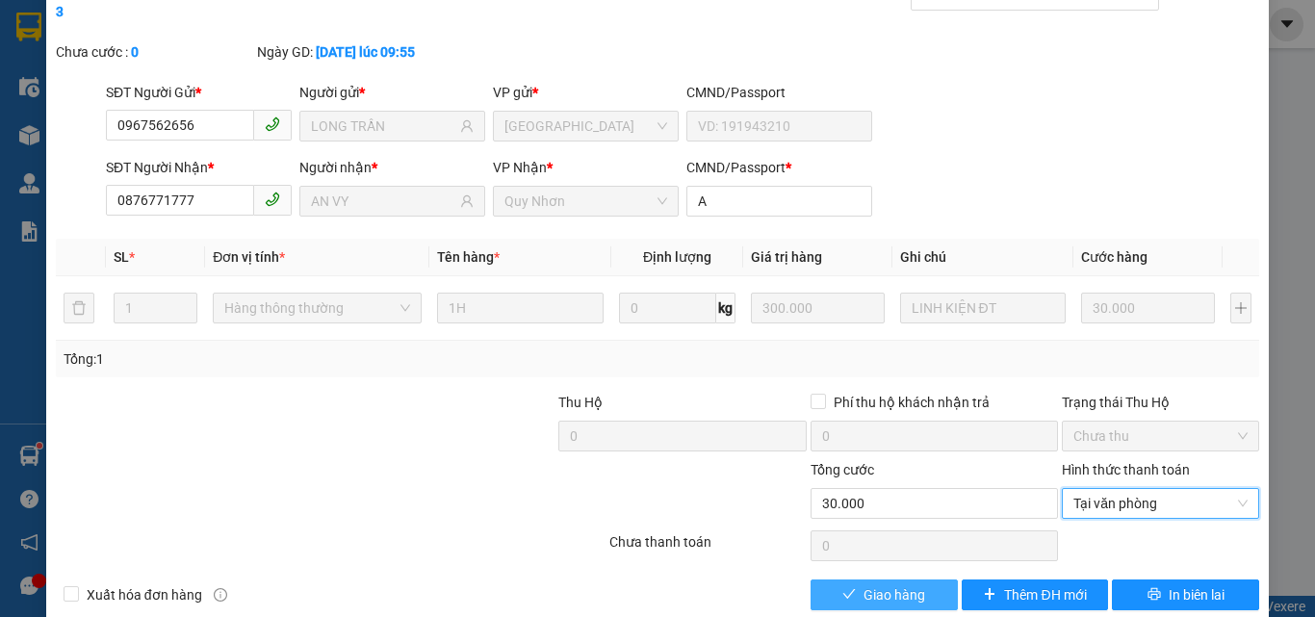 The height and width of the screenshot is (617, 1315). What do you see at coordinates (392, 167) in the screenshot?
I see `div: Người nhận` at bounding box center [392, 167].